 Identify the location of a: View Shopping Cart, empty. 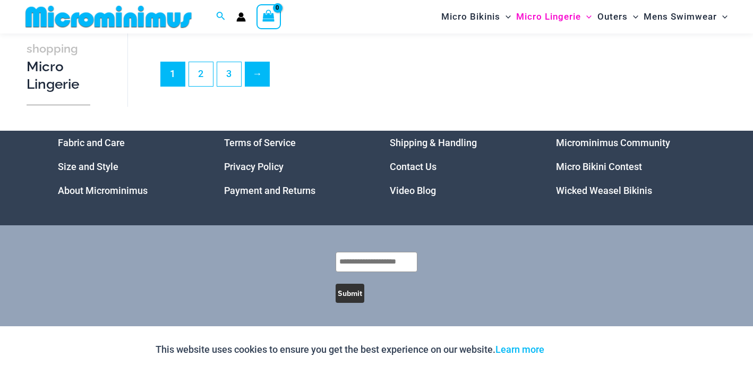
(269, 16).